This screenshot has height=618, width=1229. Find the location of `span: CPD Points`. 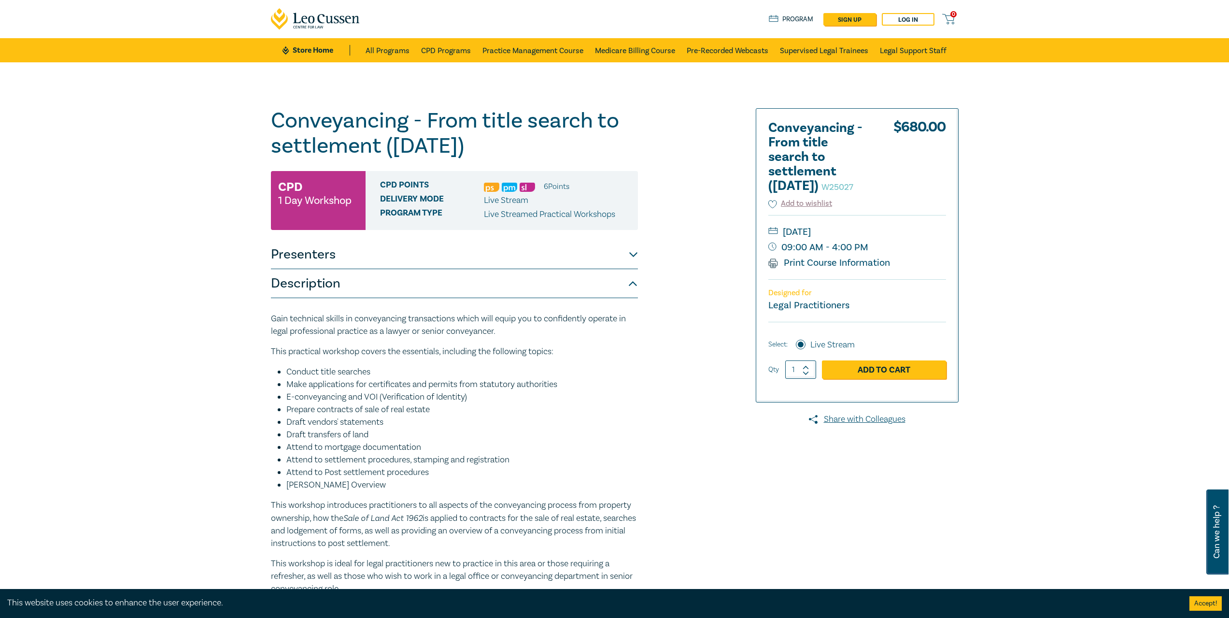

span: CPD Points is located at coordinates (432, 186).